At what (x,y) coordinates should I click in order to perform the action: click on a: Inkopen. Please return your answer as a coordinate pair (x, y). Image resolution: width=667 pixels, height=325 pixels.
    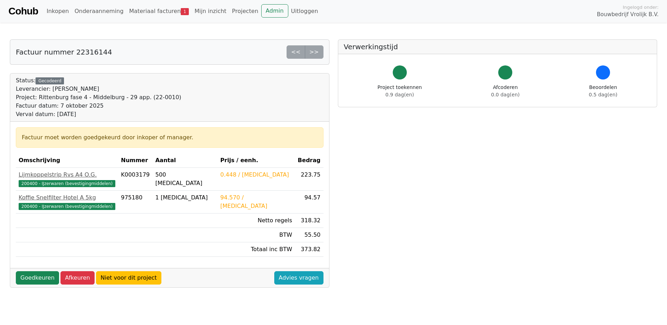
    Looking at the image, I should click on (57, 11).